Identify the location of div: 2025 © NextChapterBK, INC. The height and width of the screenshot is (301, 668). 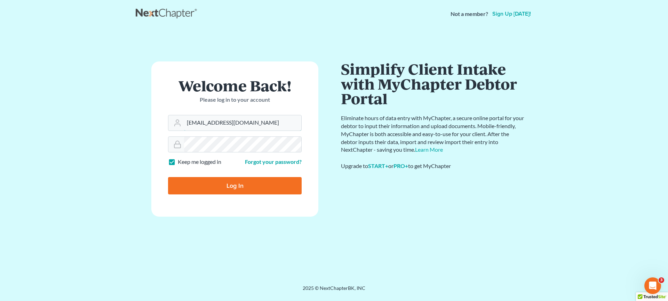
(334, 291).